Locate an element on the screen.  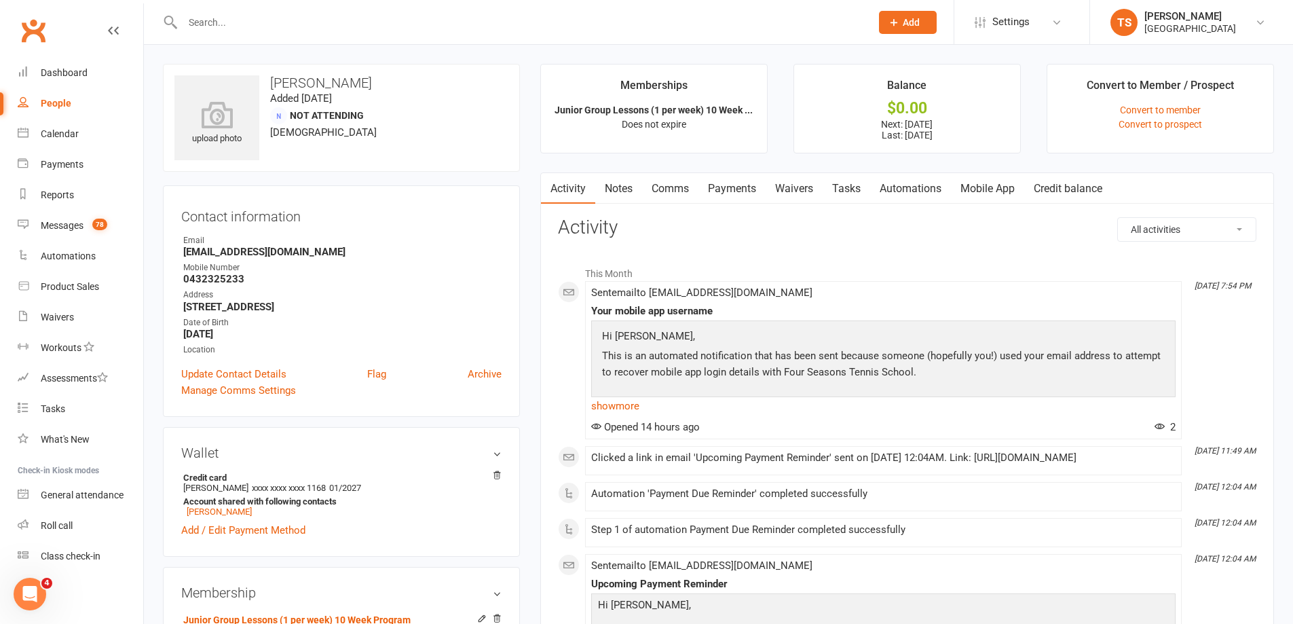
a: Automations is located at coordinates (80, 256).